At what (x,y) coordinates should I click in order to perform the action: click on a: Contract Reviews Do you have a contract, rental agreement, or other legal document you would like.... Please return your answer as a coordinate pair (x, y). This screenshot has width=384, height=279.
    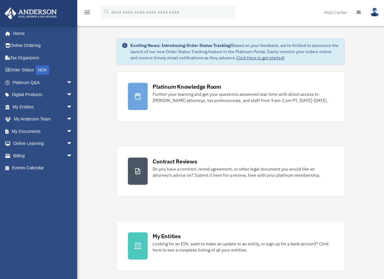
    Looking at the image, I should click on (230, 171).